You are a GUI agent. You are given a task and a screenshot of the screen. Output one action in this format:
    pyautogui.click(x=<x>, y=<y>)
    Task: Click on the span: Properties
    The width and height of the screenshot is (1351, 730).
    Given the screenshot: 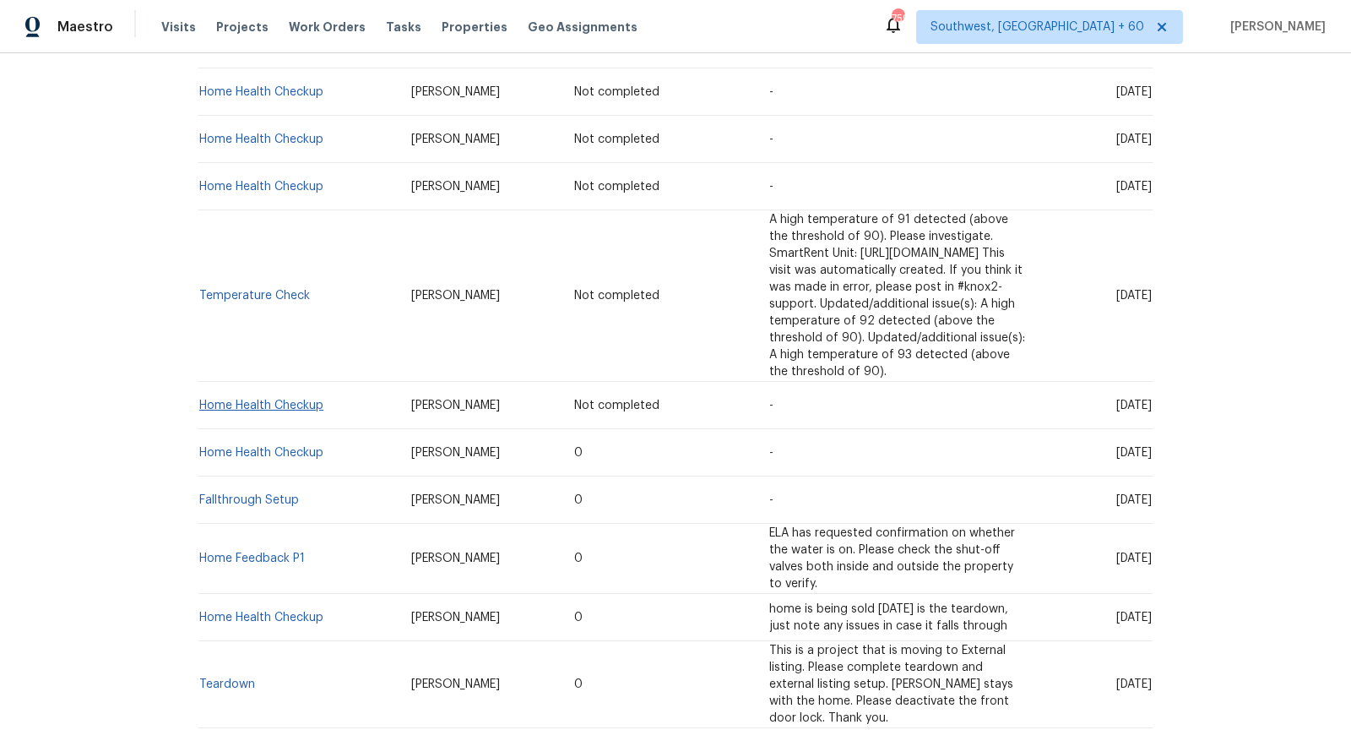 What is the action you would take?
    pyautogui.click(x=475, y=27)
    